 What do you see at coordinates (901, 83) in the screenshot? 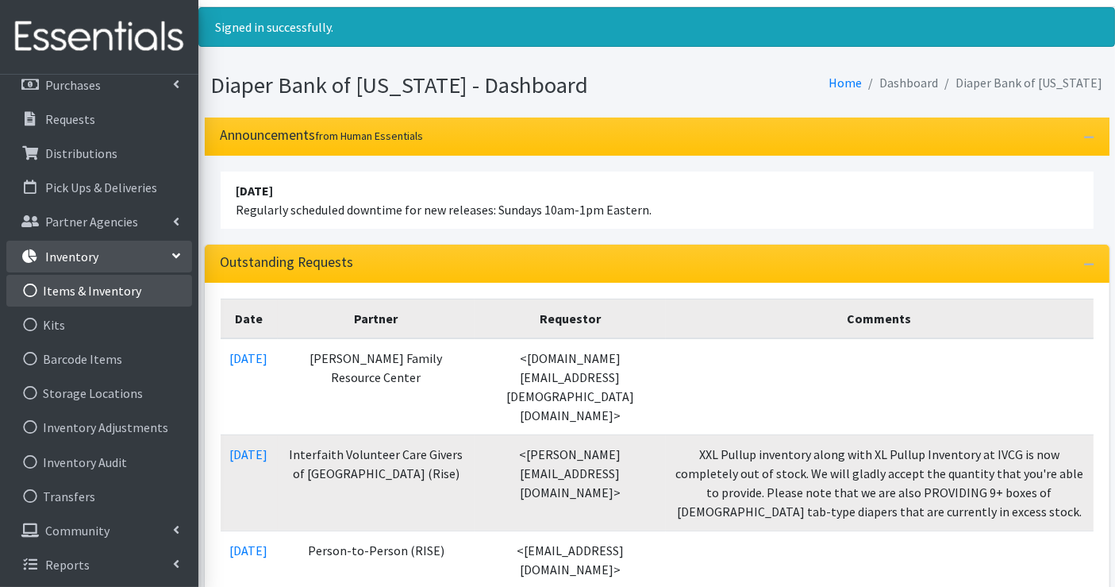
I see `li: Dashboard` at bounding box center [901, 83].